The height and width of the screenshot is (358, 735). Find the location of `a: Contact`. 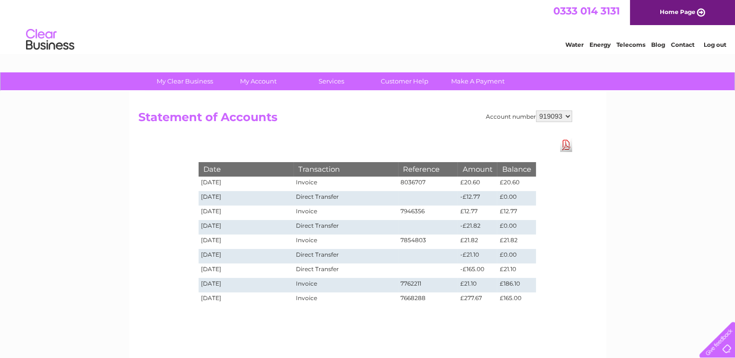

a: Contact is located at coordinates (682, 44).